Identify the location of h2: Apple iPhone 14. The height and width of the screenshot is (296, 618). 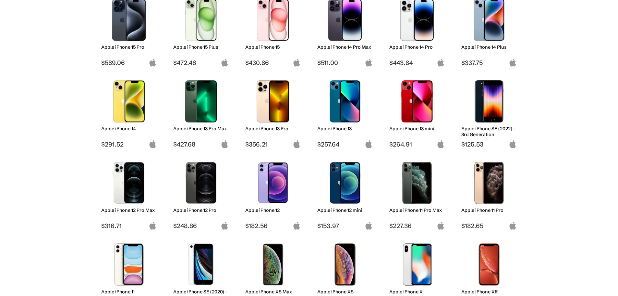
(129, 129).